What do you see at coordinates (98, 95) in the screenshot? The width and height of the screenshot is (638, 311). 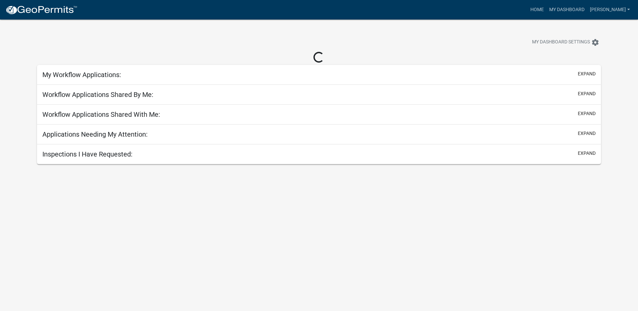 I see `h5: Workflow Applications Shared By Me:` at bounding box center [98, 95].